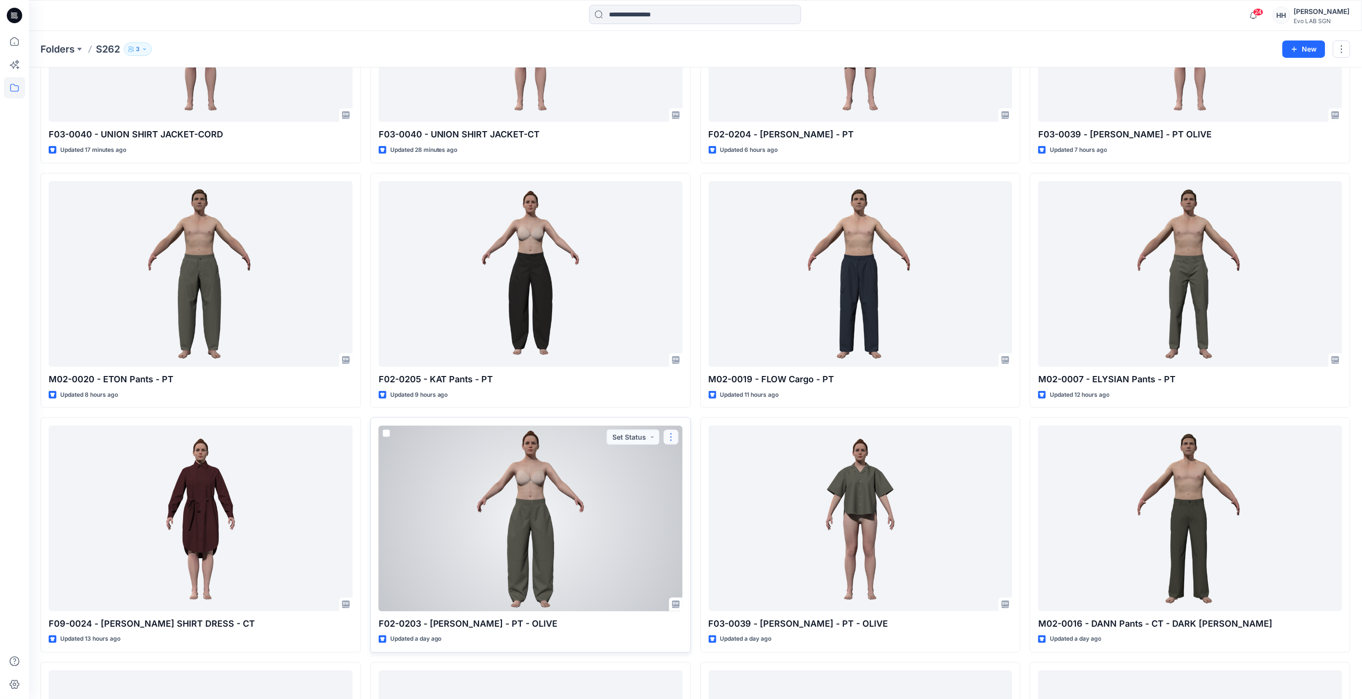 The height and width of the screenshot is (699, 1362). Describe the element at coordinates (749, 150) in the screenshot. I see `p: Updated 6 hours ago` at that location.